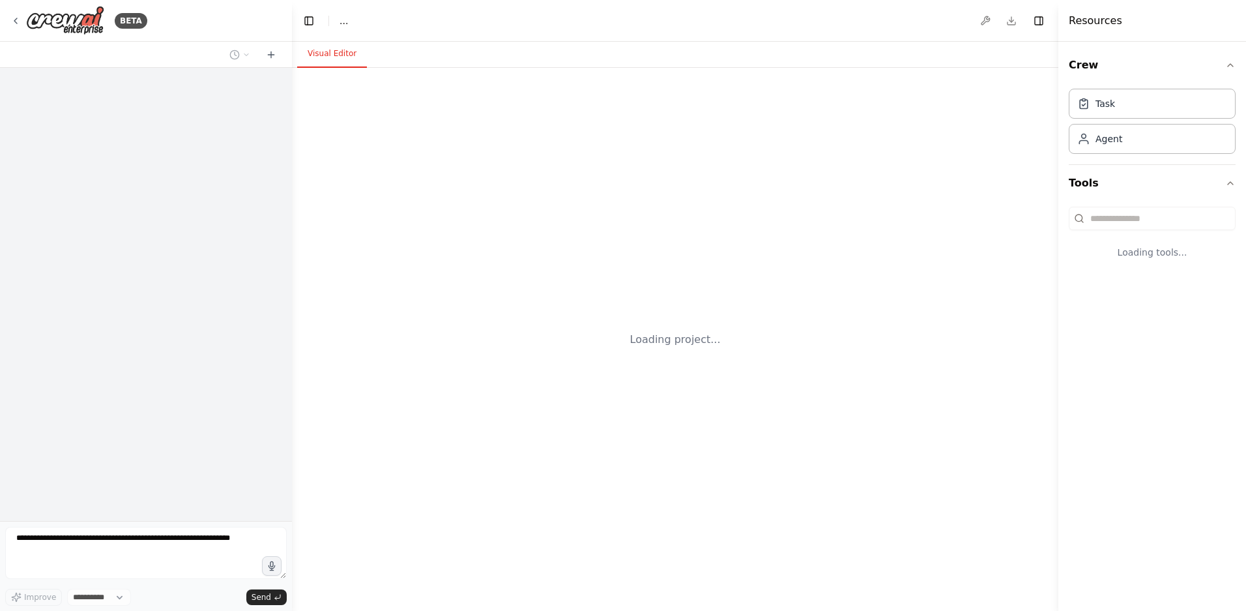 The width and height of the screenshot is (1246, 611). What do you see at coordinates (1109, 139) in the screenshot?
I see `div: Agent` at bounding box center [1109, 139].